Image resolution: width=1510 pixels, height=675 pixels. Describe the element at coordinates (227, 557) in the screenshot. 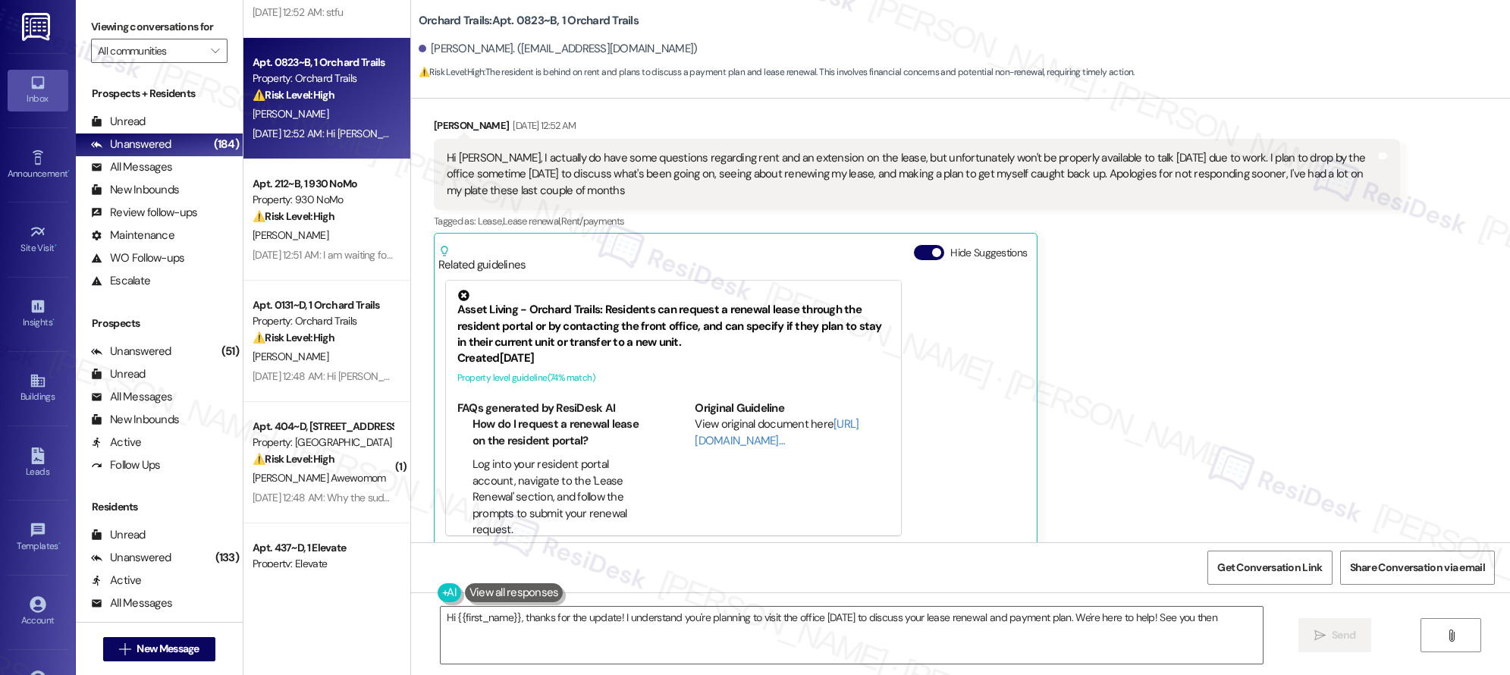

I see `div: (133)` at that location.